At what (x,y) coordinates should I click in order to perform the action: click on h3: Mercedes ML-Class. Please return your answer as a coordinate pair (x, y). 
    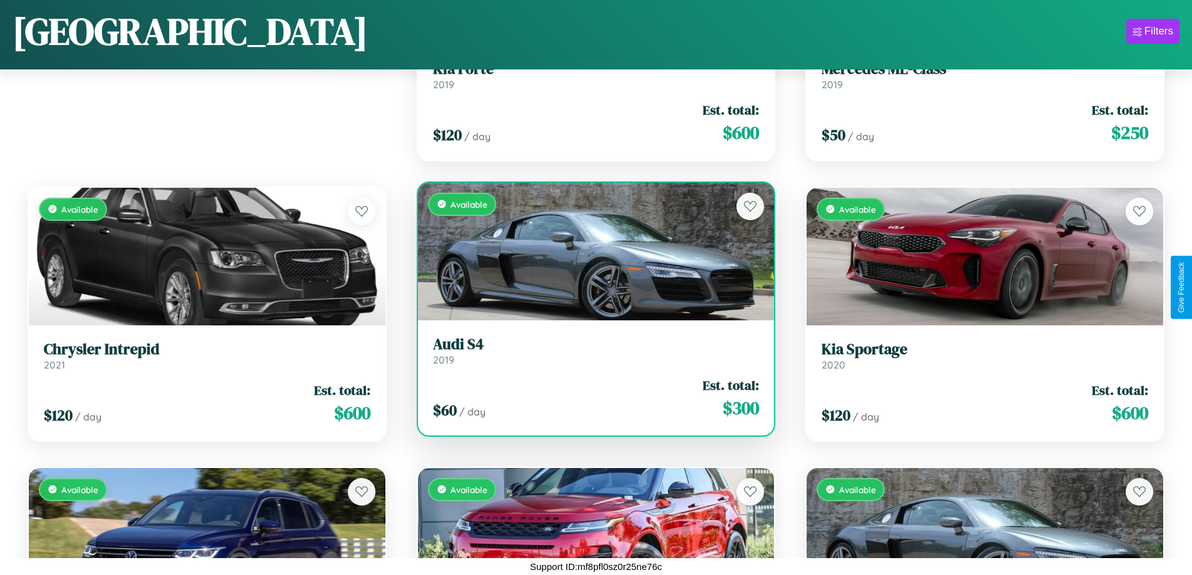
    Looking at the image, I should click on (985, 69).